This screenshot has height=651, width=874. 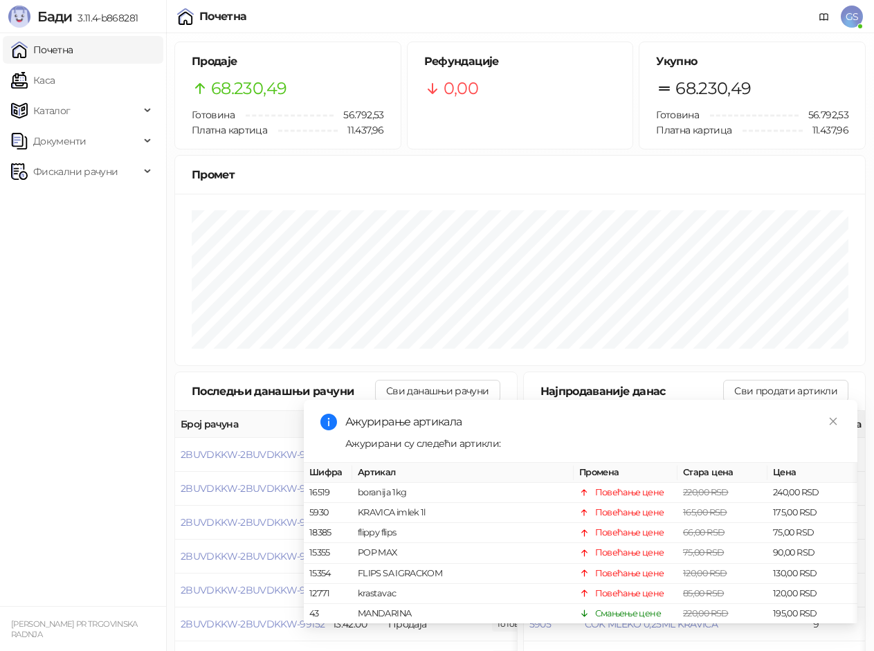 I want to click on span: 0,00, so click(x=461, y=89).